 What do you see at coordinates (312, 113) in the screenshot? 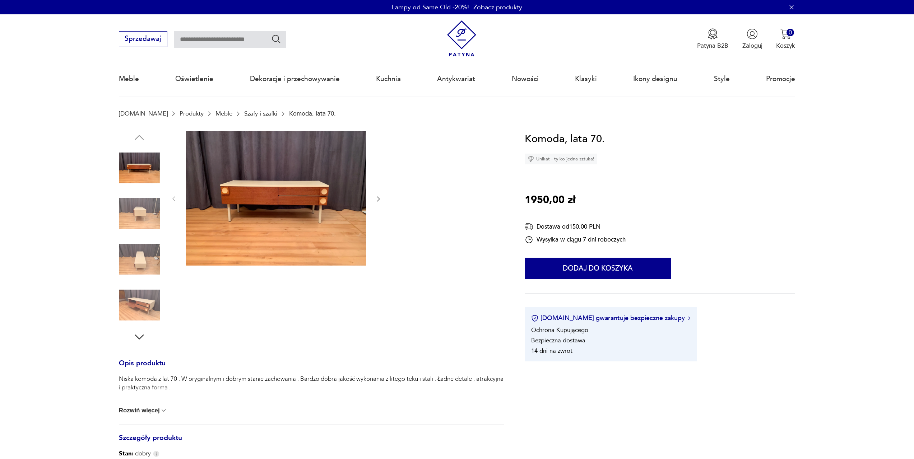
I see `p: Komoda, lata 70.` at bounding box center [312, 113].